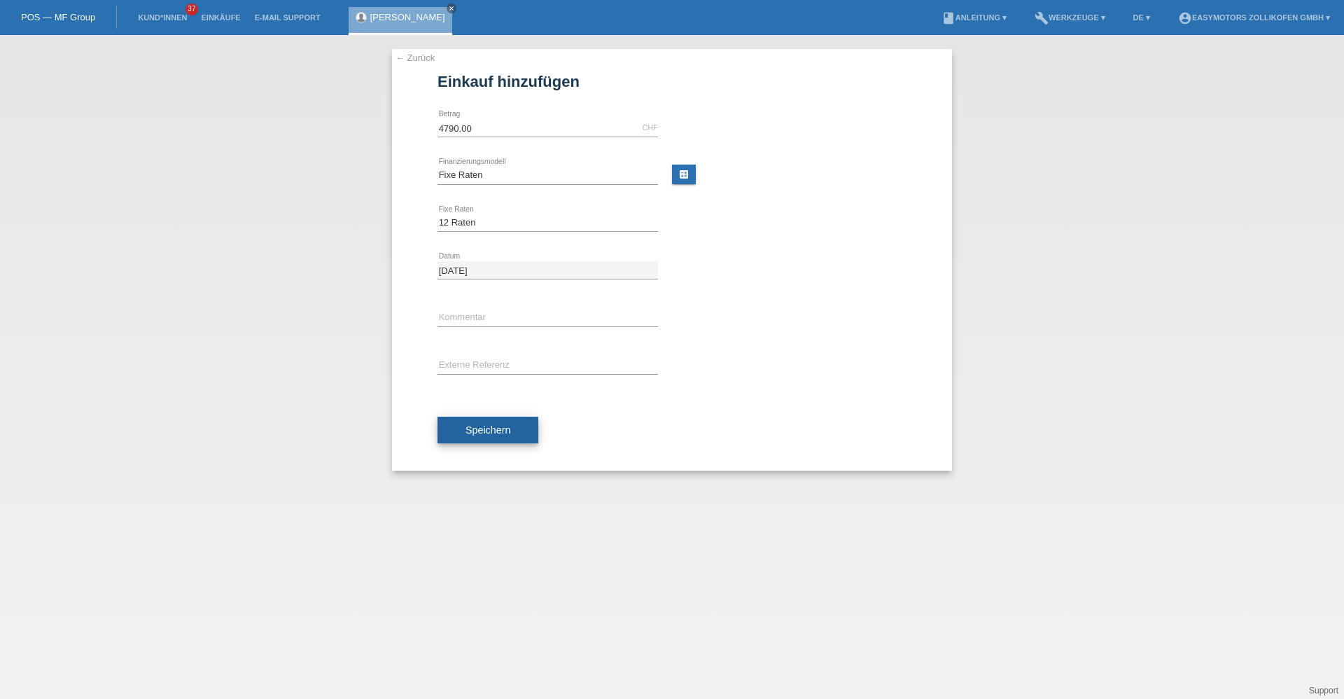  What do you see at coordinates (1070, 17) in the screenshot?
I see `a: buildWerkzeuge ▾` at bounding box center [1070, 17].